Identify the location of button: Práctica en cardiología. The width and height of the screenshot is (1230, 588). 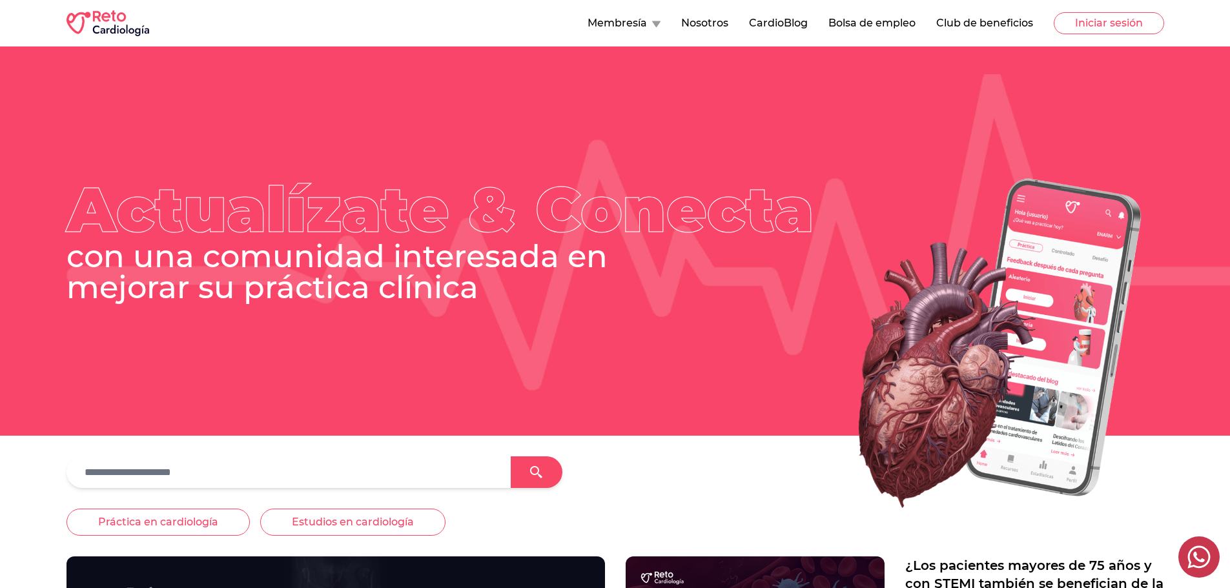
(158, 522).